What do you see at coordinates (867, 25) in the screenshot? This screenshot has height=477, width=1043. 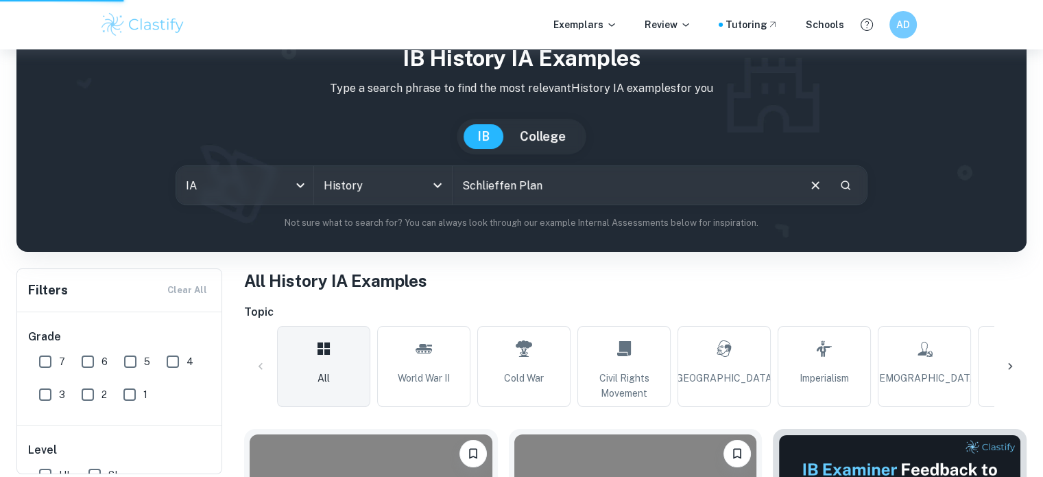 I see `button: Help and Feedback` at bounding box center [867, 25].